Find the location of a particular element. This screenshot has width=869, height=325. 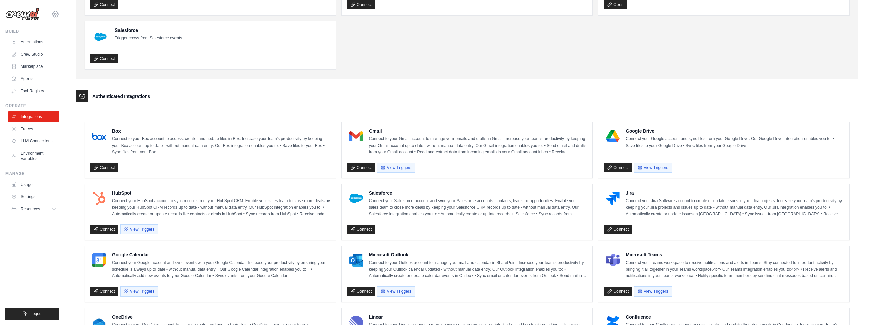

a: Integrations is located at coordinates (34, 117).